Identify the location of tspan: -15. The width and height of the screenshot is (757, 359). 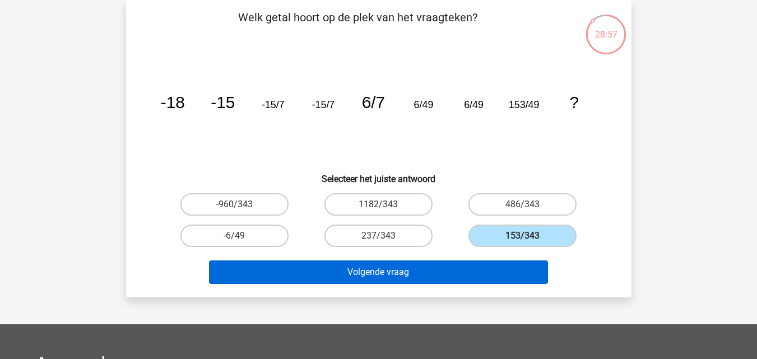
(222, 102).